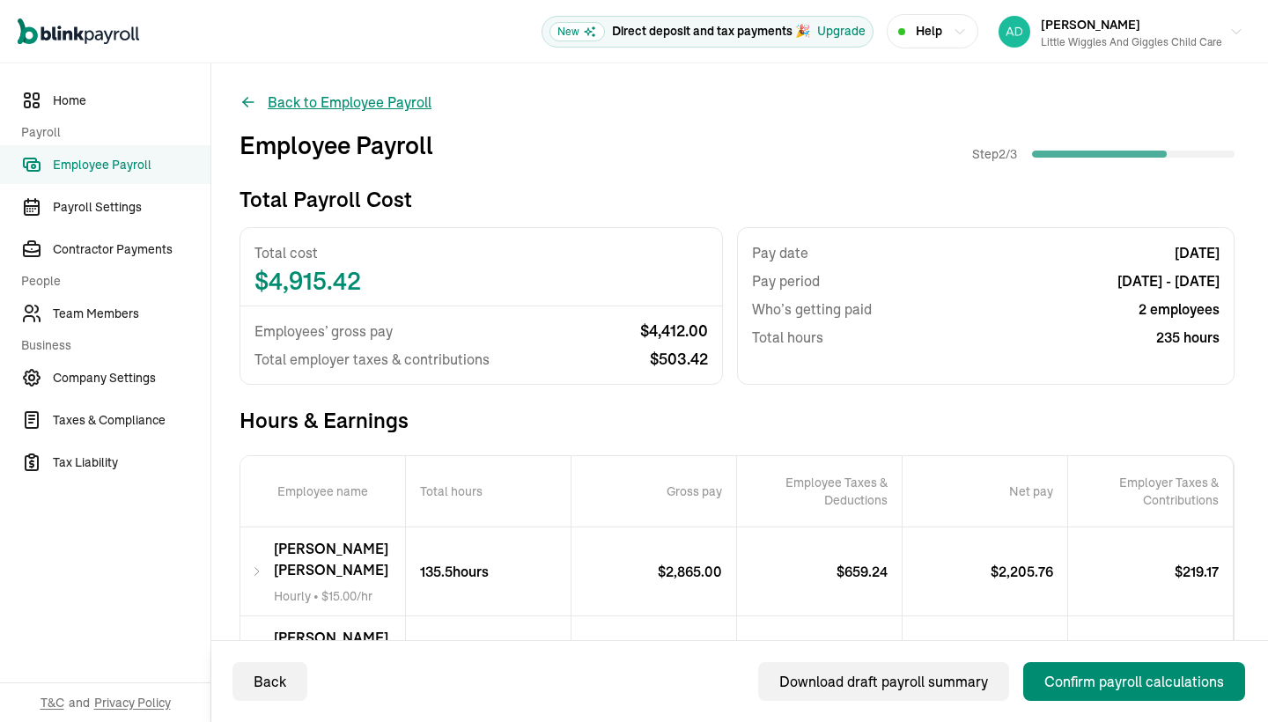 The image size is (1268, 722). What do you see at coordinates (110, 345) in the screenshot?
I see `span: Business` at bounding box center [110, 345].